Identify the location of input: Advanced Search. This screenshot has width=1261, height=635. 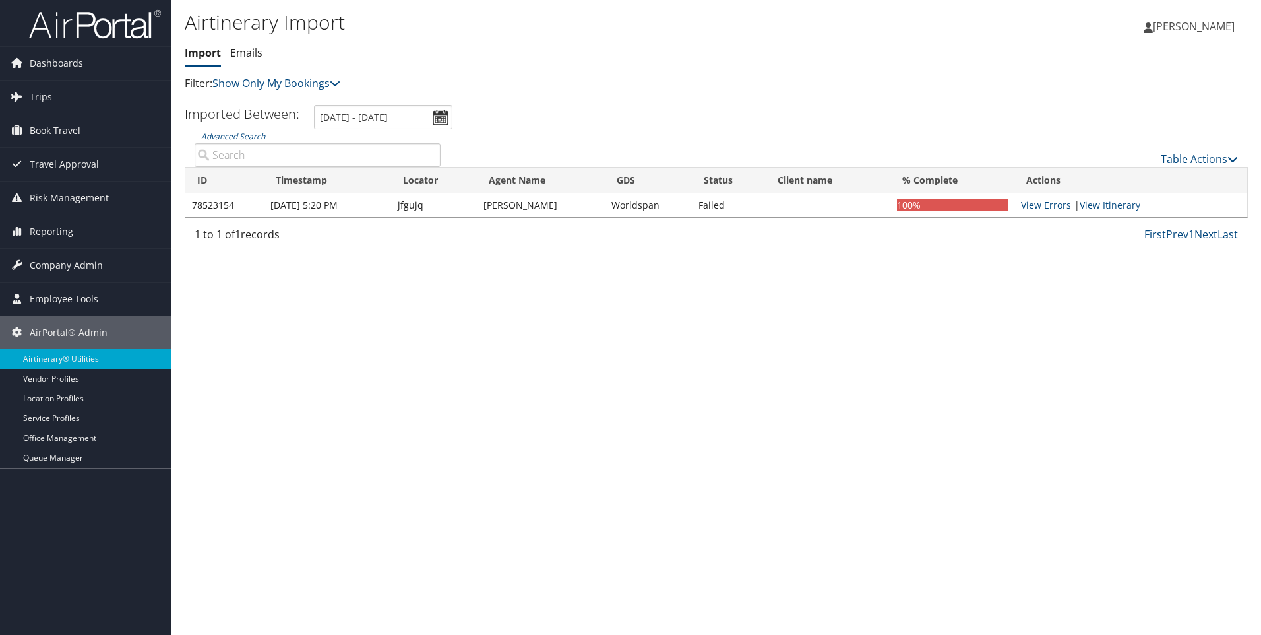
(317, 155).